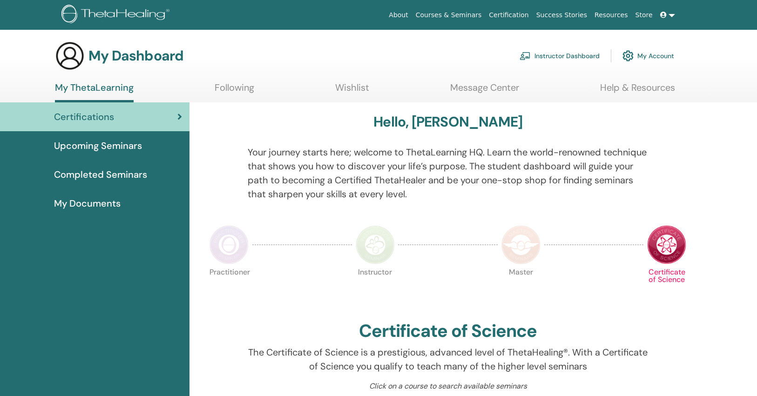 Image resolution: width=757 pixels, height=396 pixels. What do you see at coordinates (559, 56) in the screenshot?
I see `a: Instructor Dashboard` at bounding box center [559, 56].